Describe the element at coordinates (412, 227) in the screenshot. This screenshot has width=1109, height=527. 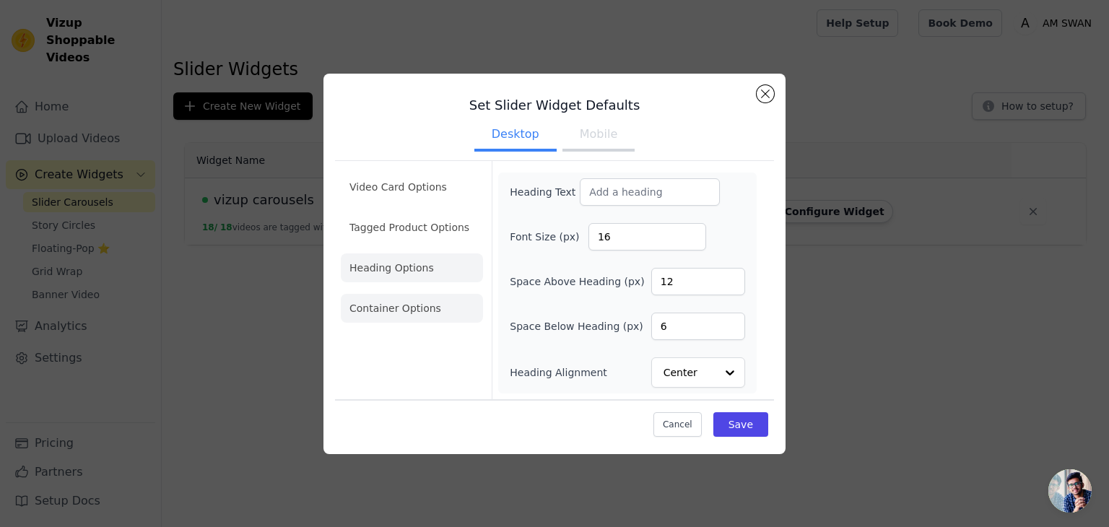
I see `li: Tagged Product Options` at that location.